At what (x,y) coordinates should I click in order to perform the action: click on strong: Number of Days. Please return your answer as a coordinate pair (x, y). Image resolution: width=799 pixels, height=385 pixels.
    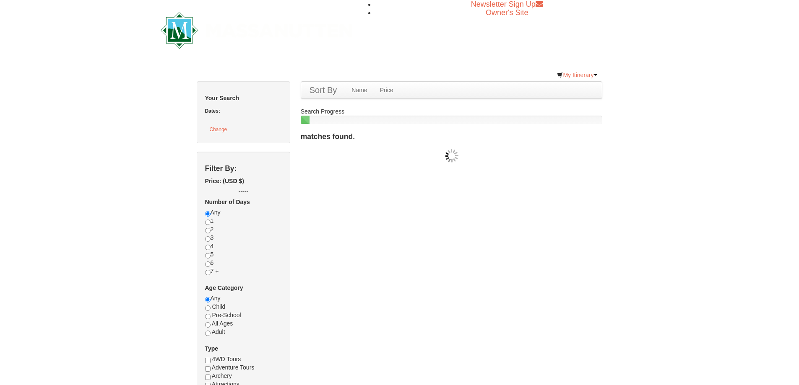
    Looking at the image, I should click on (227, 202).